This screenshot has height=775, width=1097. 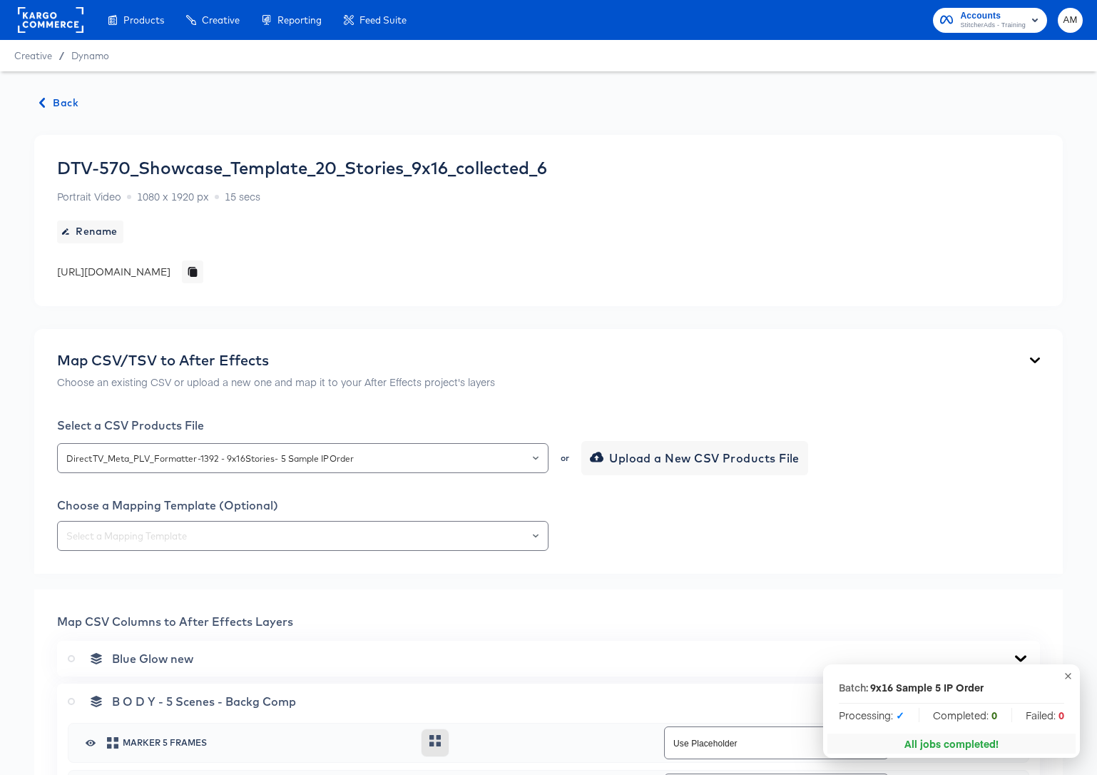 What do you see at coordinates (1045, 715) in the screenshot?
I see `span: Failed:` at bounding box center [1045, 715].